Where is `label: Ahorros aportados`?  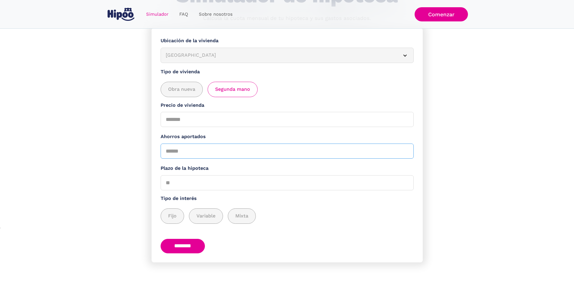 label: Ahorros aportados is located at coordinates (287, 137).